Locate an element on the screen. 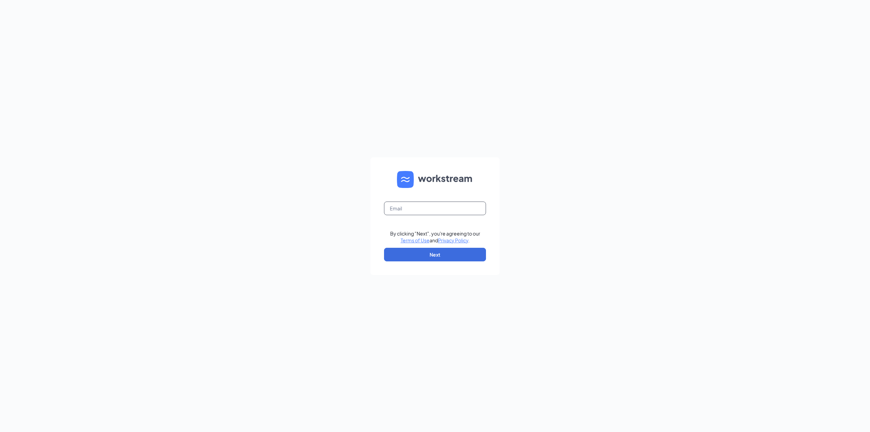 Image resolution: width=870 pixels, height=432 pixels. img: WS logo and Workstream text is located at coordinates (435, 179).